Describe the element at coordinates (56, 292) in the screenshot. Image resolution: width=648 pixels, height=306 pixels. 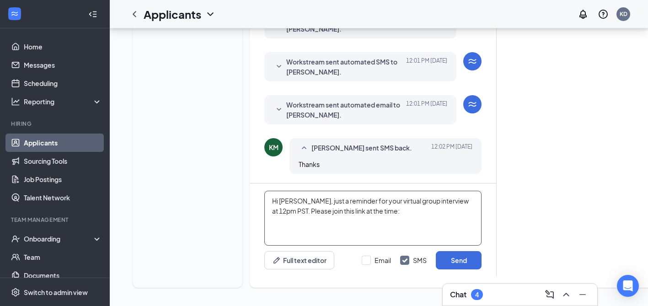
I see `div: Switch to admin view` at that location.